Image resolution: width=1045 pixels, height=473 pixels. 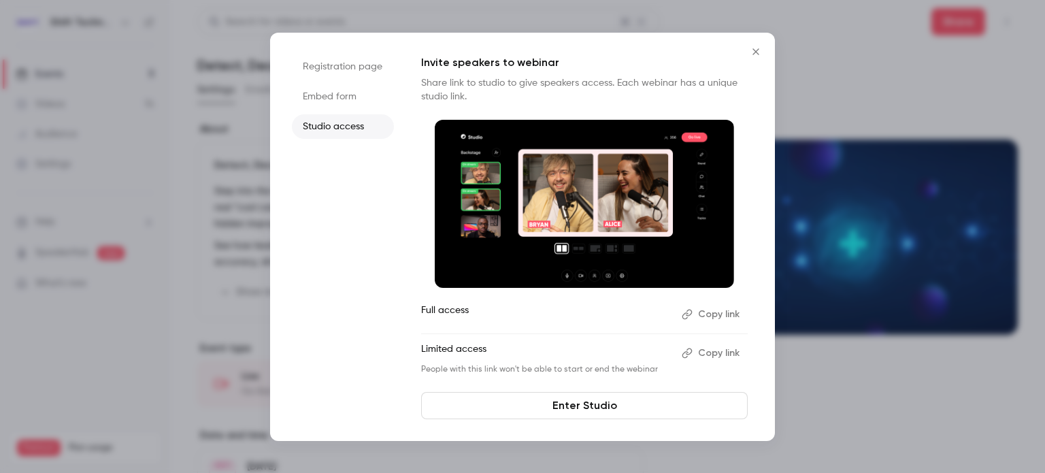 What do you see at coordinates (343, 97) in the screenshot?
I see `li: Embed form` at bounding box center [343, 97].